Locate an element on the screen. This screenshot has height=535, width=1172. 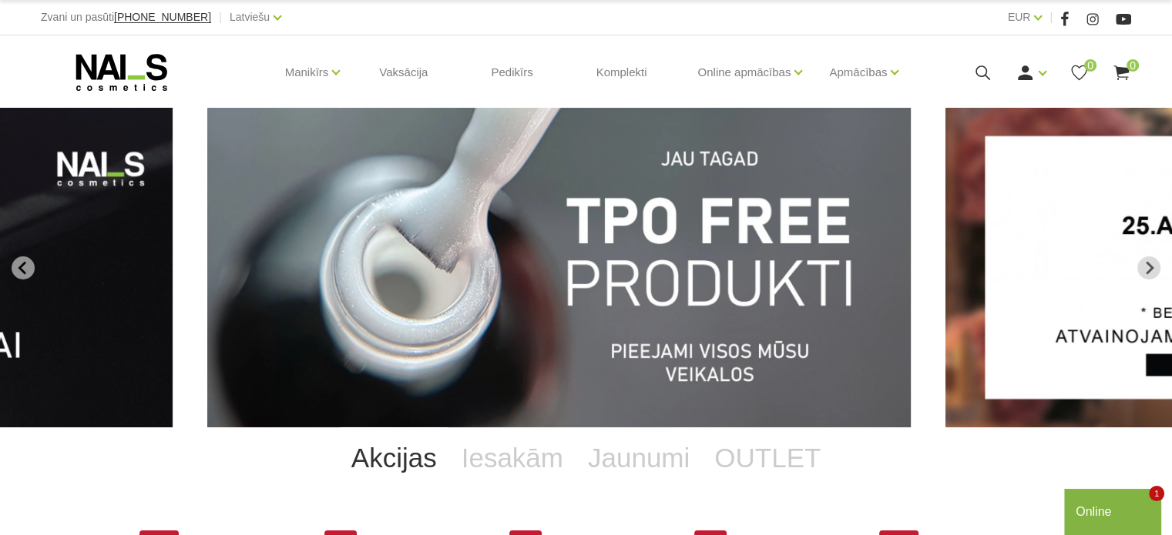
a: Iesakām is located at coordinates (512, 458).